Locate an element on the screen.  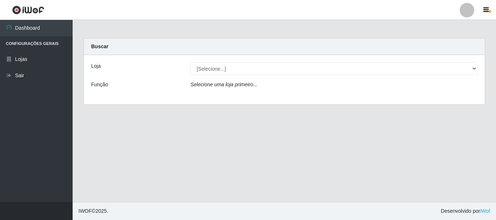
a: iWof is located at coordinates (485, 211).